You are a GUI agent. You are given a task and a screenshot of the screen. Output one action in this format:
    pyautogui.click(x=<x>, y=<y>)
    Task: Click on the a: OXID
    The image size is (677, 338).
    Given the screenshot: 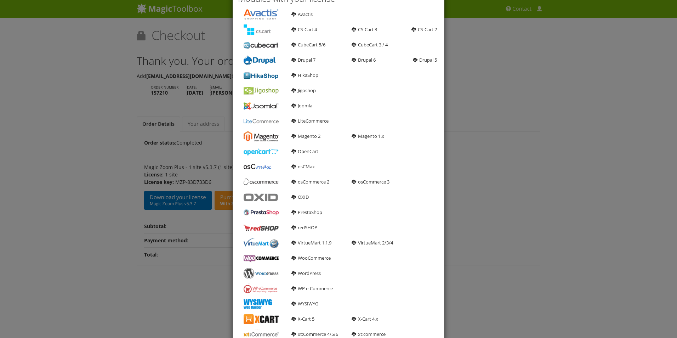 What is the action you would take?
    pyautogui.click(x=300, y=197)
    